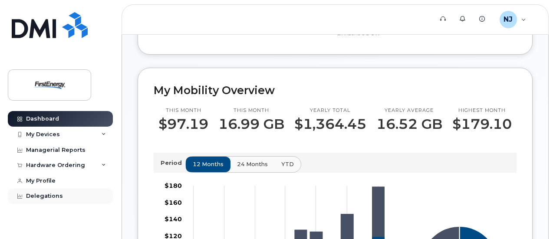 The image size is (553, 239). Describe the element at coordinates (173, 202) in the screenshot. I see `tspan: $160` at that location.